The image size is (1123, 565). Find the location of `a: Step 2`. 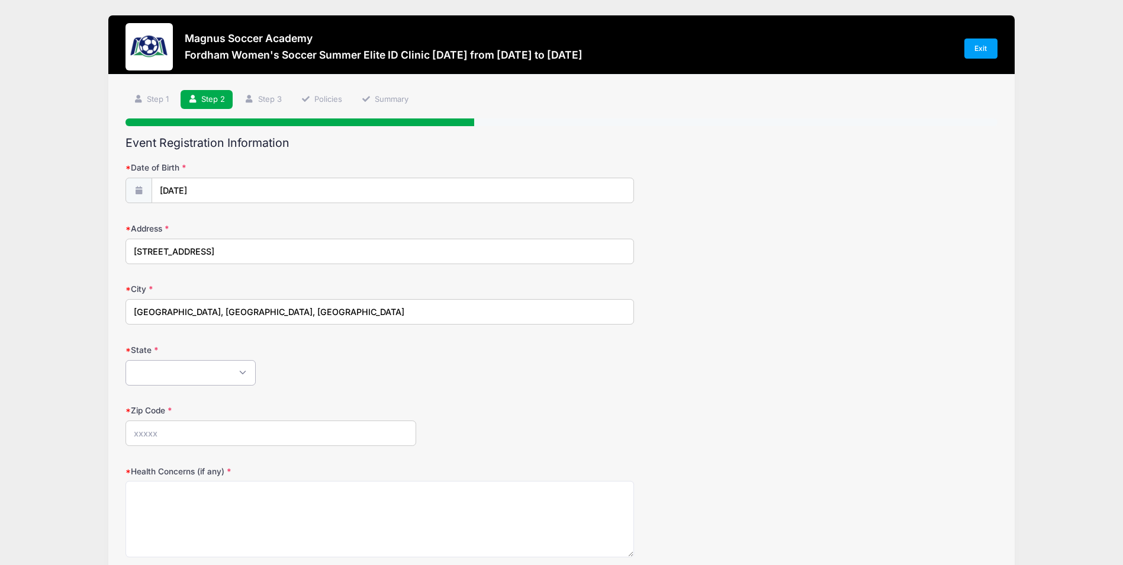

a: Step 2 is located at coordinates (207, 99).